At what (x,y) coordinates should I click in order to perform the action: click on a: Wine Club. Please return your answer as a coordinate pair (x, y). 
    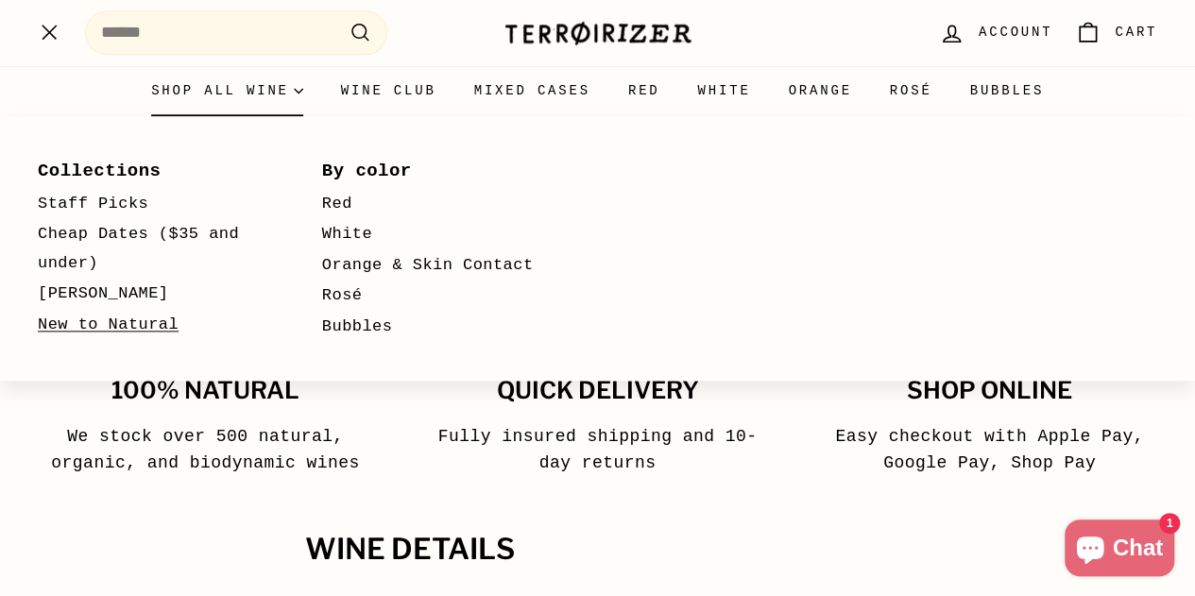
    Looking at the image, I should click on (388, 91).